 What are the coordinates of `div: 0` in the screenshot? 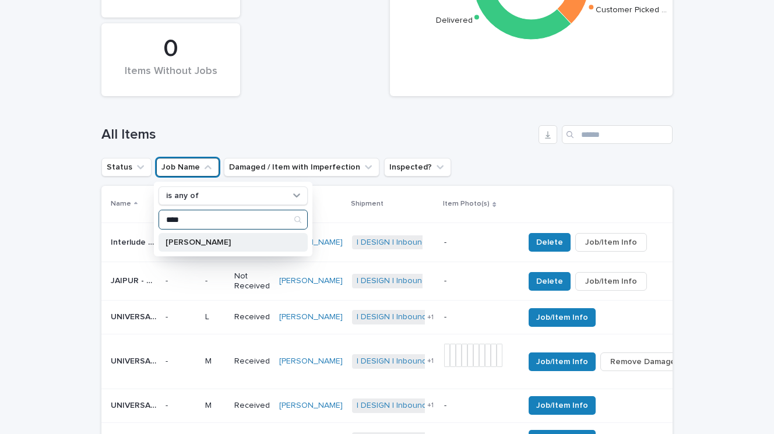 It's located at (171, 49).